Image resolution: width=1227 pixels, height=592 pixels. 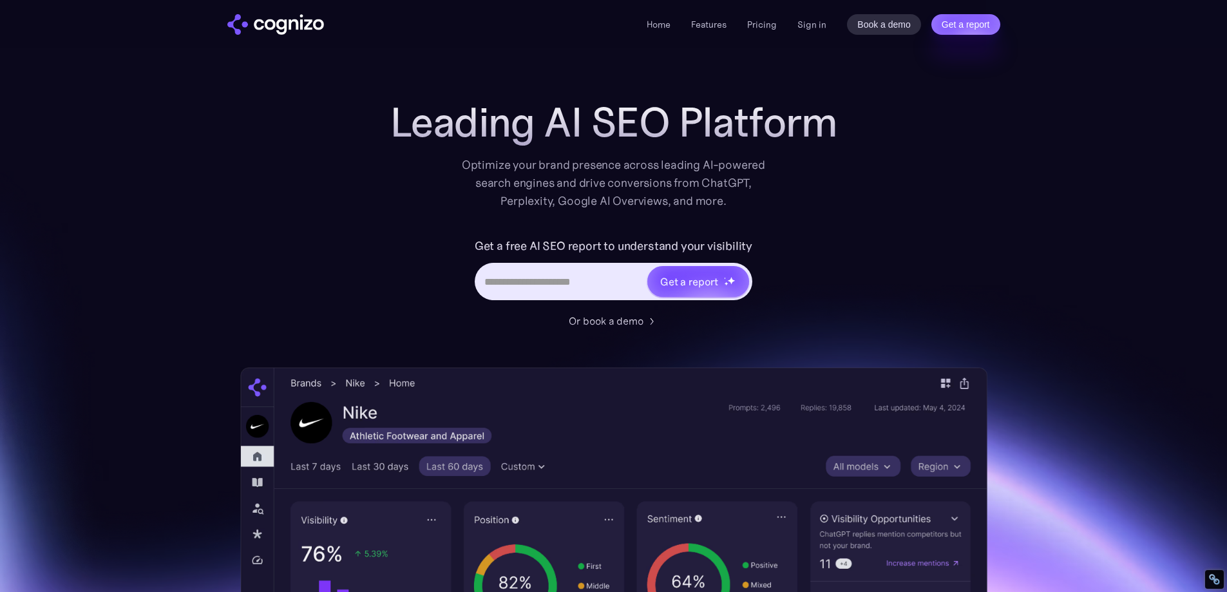 What do you see at coordinates (606, 321) in the screenshot?
I see `div: Or book a demo` at bounding box center [606, 321].